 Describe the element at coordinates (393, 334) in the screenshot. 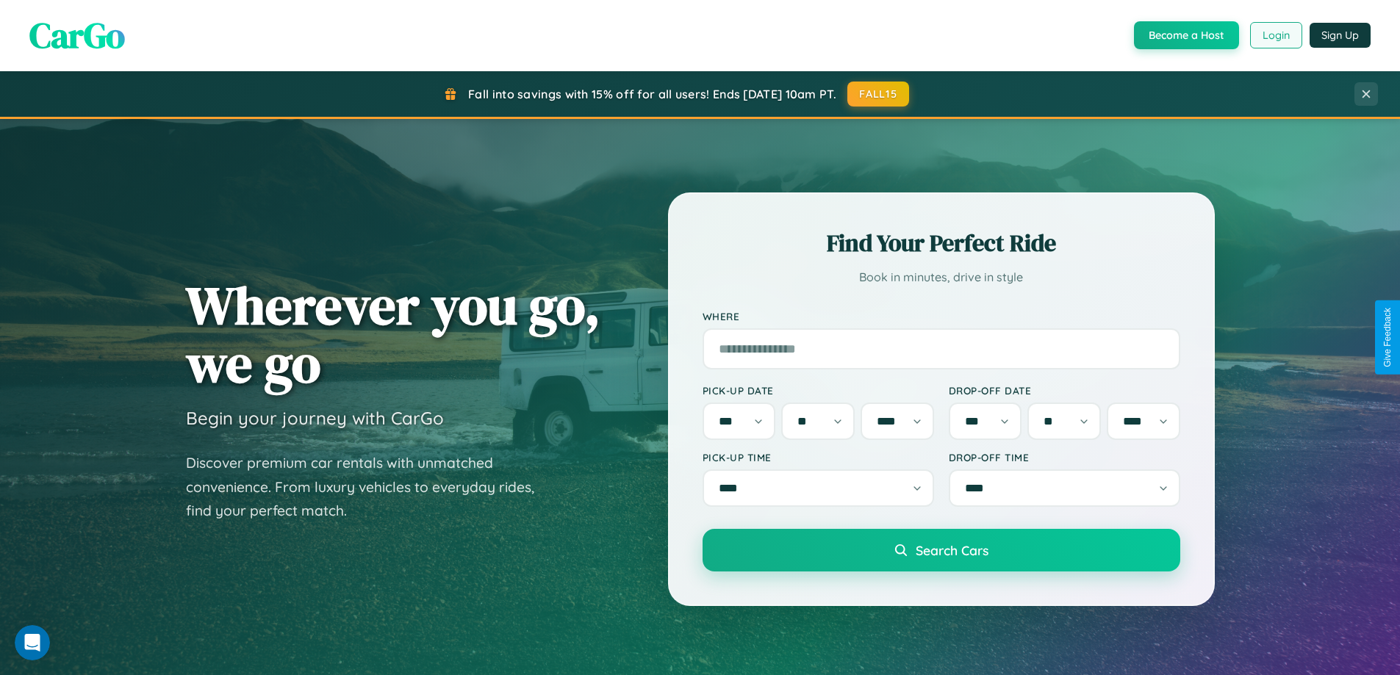

I see `h1: Wherever you go, we go` at that location.